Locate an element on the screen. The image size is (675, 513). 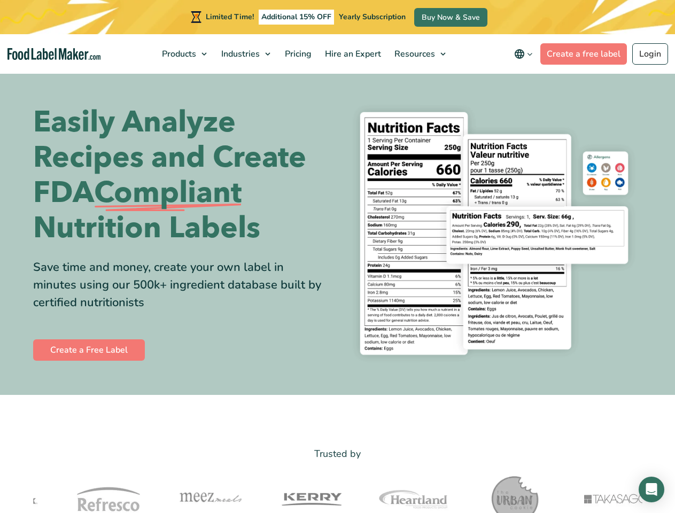
h1: Easily Analyze Recipes and Create FDA Nutrition Labels is located at coordinates (181, 175).